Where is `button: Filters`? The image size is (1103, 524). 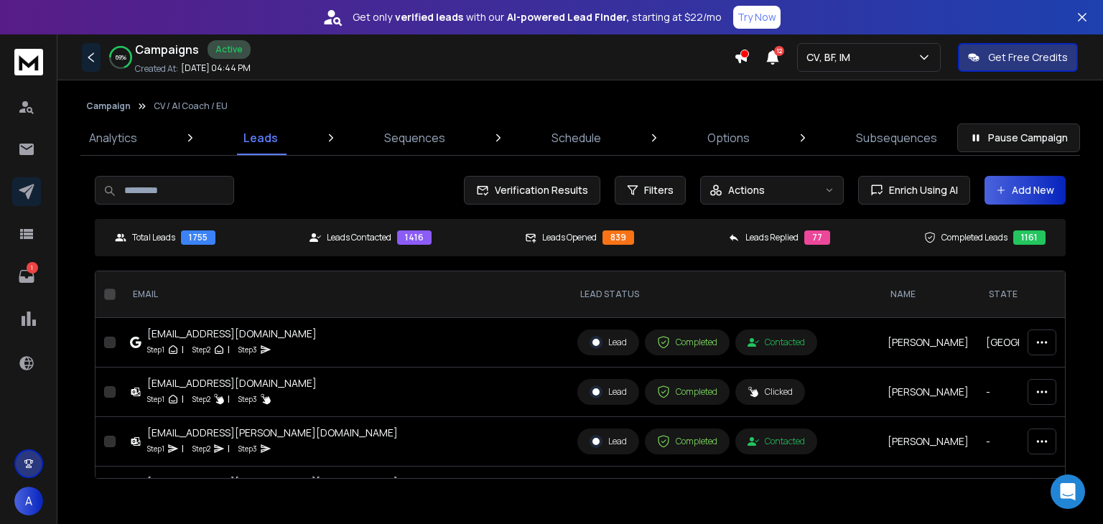 button: Filters is located at coordinates (650, 190).